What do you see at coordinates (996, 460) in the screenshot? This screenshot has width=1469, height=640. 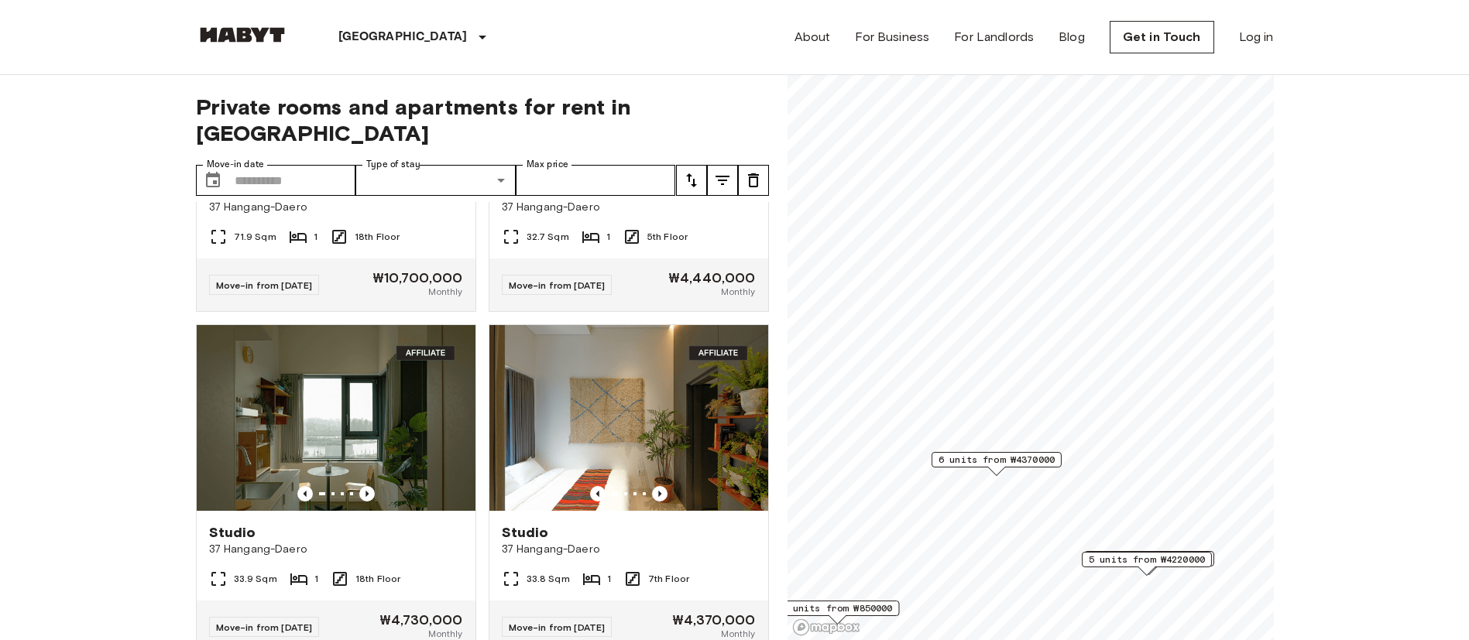 I see `span: 6 units from ₩4370000` at bounding box center [996, 460].